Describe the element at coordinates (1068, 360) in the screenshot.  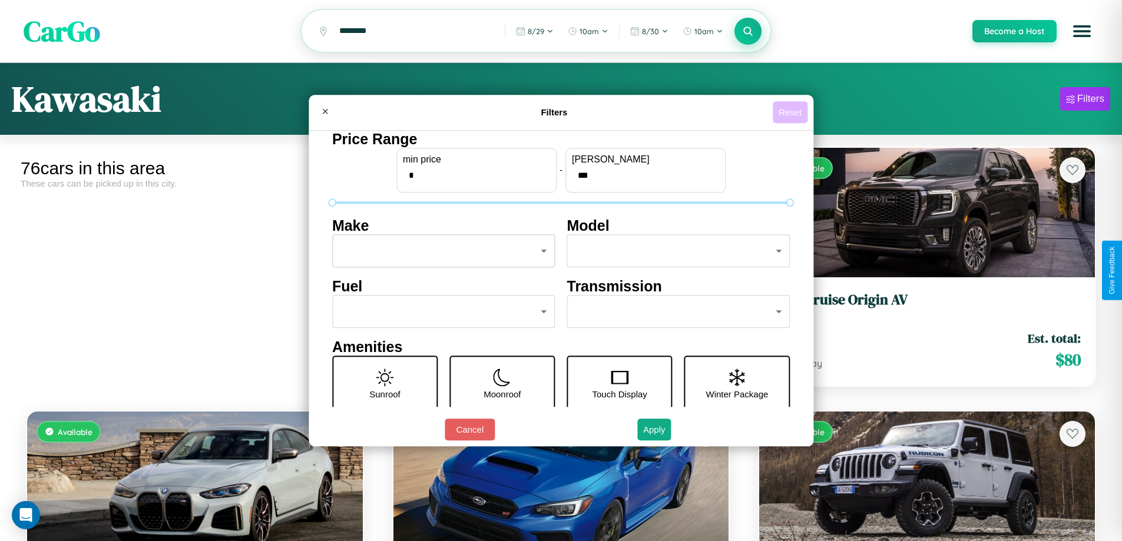
I see `span: $ 80` at that location.